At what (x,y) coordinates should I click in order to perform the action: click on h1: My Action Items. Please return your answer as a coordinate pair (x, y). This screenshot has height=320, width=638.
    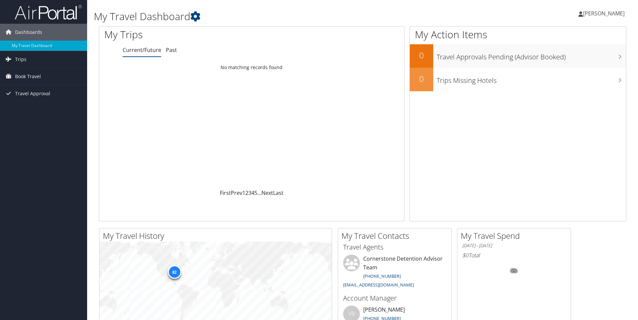
    Looking at the image, I should click on (518, 35).